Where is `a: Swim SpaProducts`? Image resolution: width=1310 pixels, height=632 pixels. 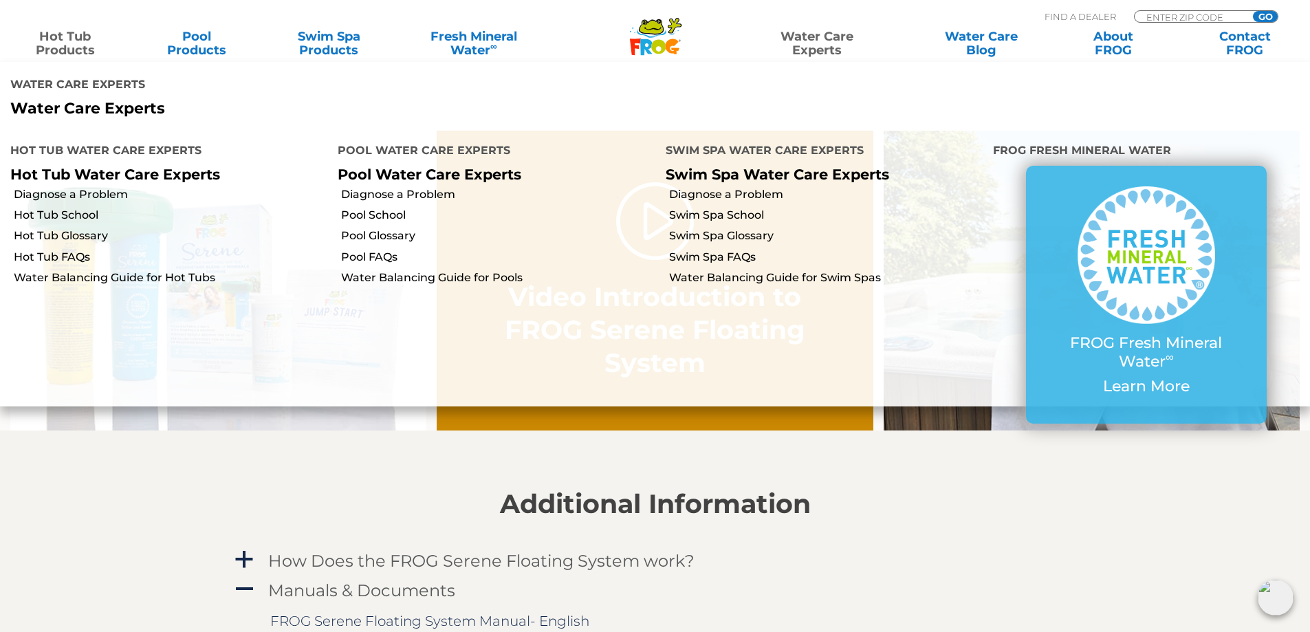 a: Swim SpaProducts is located at coordinates (329, 43).